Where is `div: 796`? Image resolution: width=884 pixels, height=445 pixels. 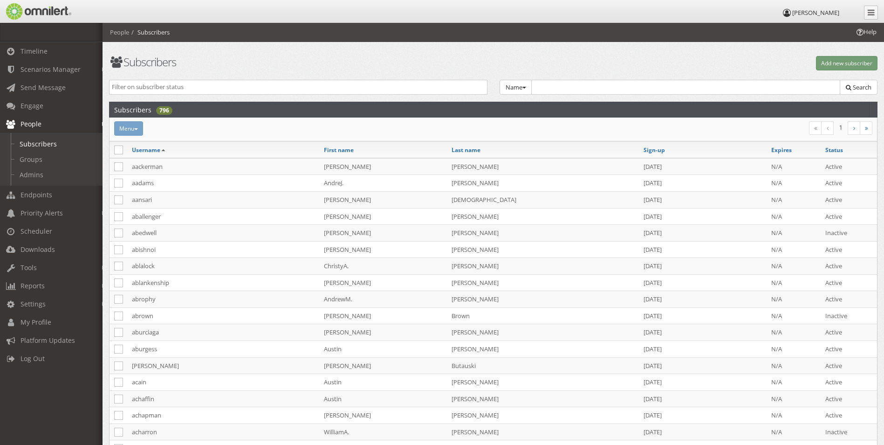 div: 796 is located at coordinates (164, 110).